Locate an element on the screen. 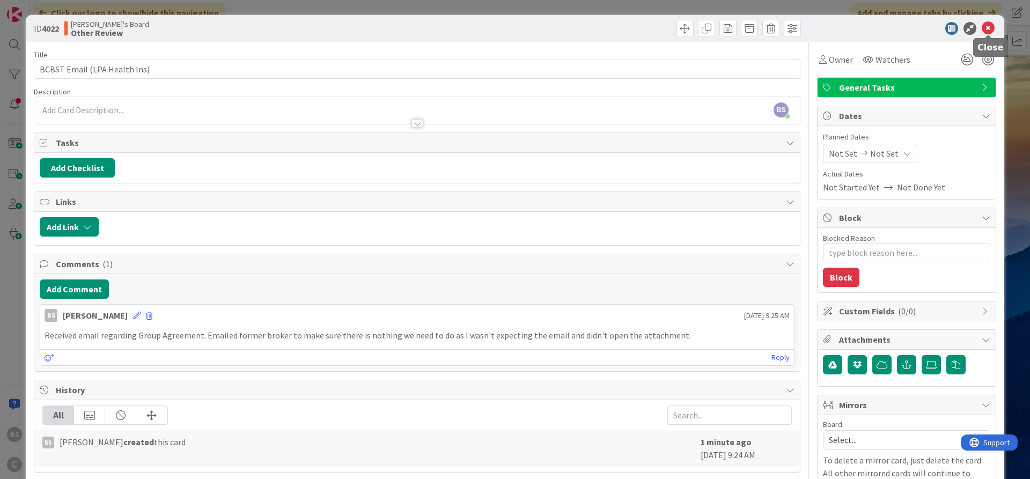 This screenshot has width=1030, height=479. span: Watchers is located at coordinates (892, 60).